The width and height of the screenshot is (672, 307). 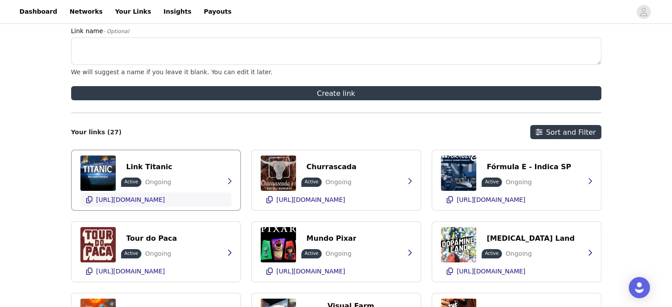 What do you see at coordinates (38, 11) in the screenshot?
I see `a: Dashboard` at bounding box center [38, 11].